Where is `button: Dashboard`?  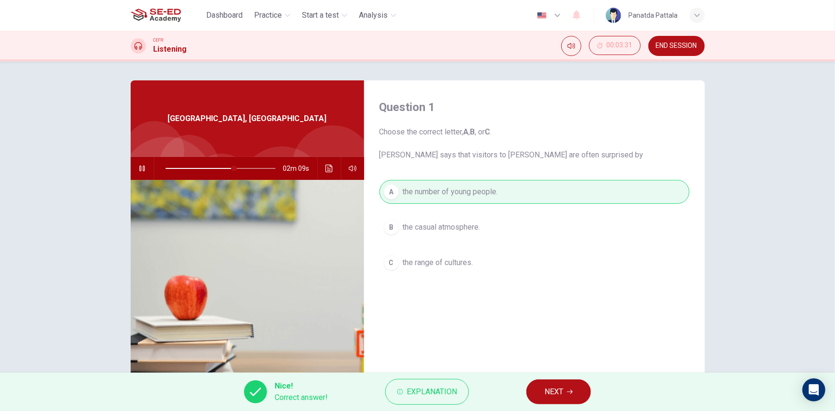
button: Dashboard is located at coordinates (224, 15).